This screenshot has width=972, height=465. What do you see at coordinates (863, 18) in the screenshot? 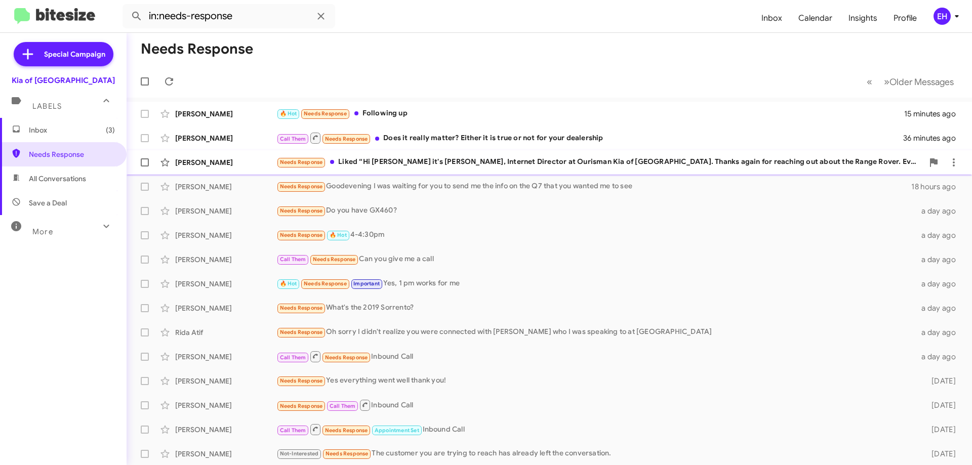
I see `a: Insights` at bounding box center [863, 18].